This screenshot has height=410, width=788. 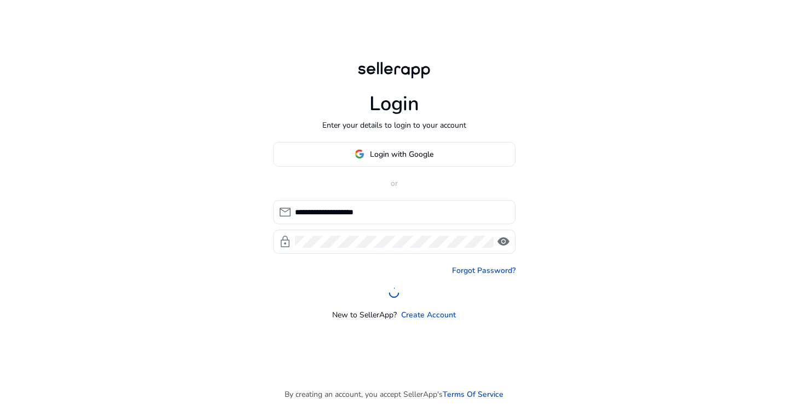 What do you see at coordinates (365, 314) in the screenshot?
I see `p: New to SellerApp?` at bounding box center [365, 314].